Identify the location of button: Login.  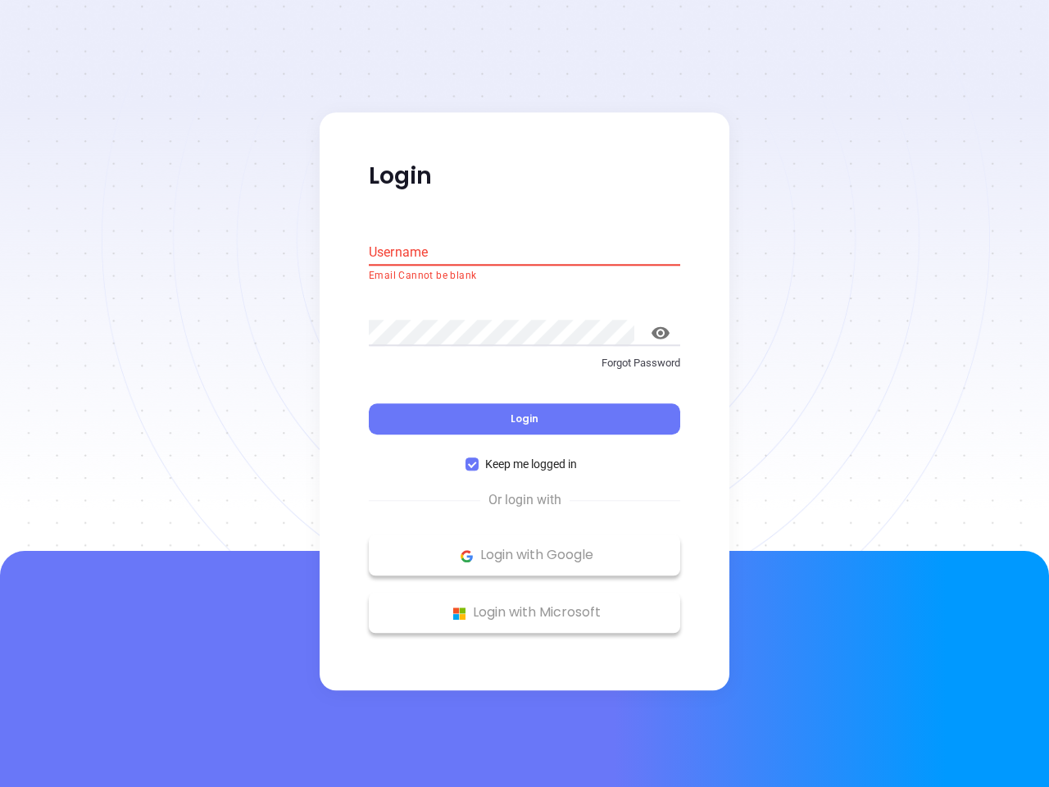
(525, 420).